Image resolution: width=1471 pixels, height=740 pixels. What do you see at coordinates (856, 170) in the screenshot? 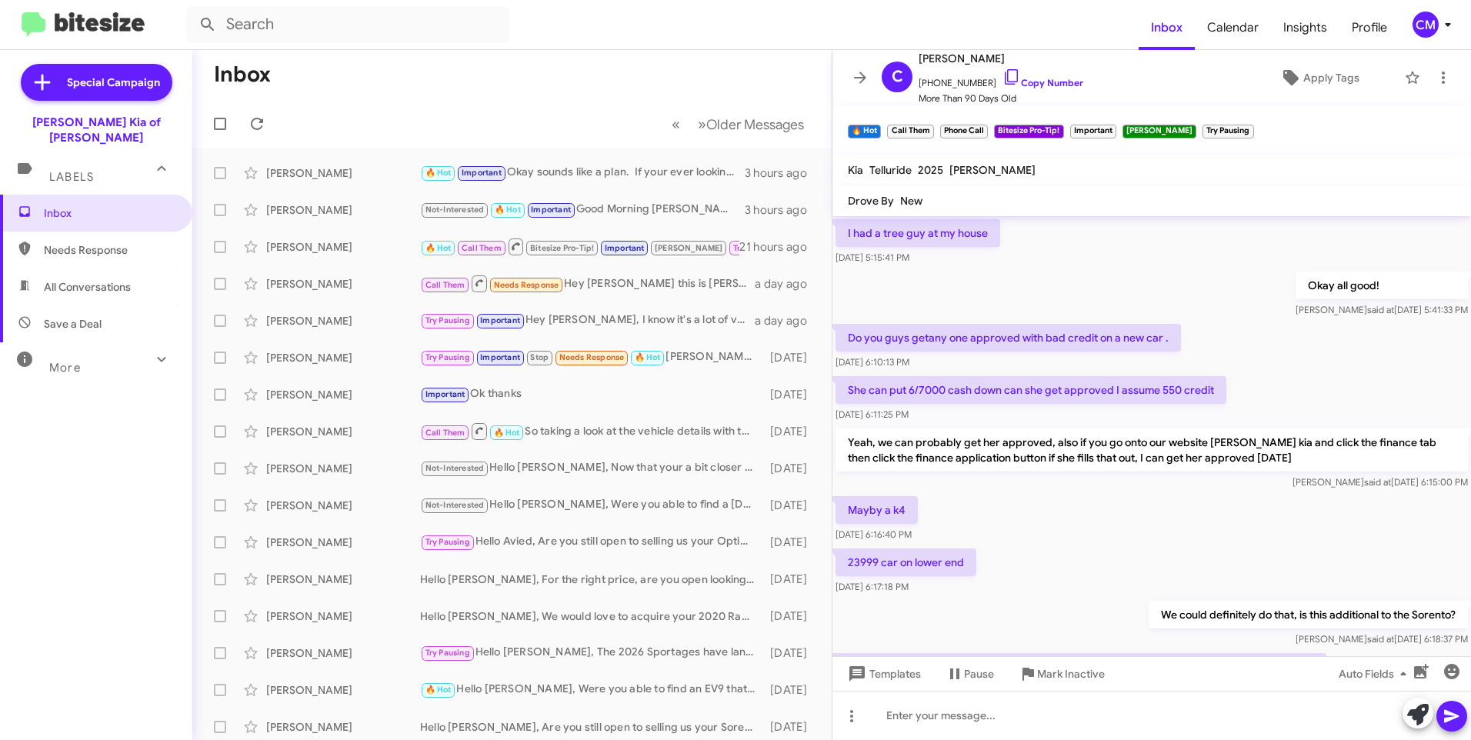
I see `span: Kia` at bounding box center [856, 170].